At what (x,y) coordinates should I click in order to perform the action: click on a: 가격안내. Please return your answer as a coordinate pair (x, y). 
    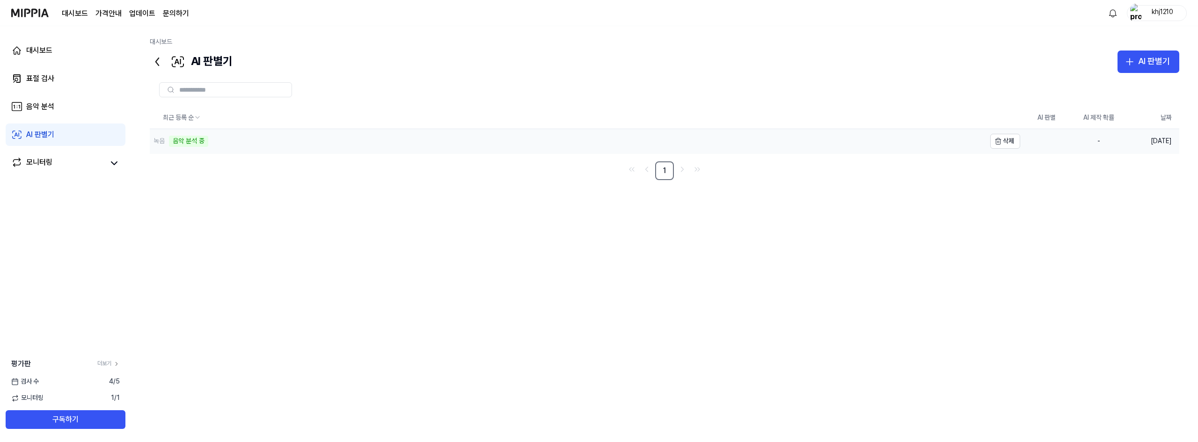
    Looking at the image, I should click on (109, 14).